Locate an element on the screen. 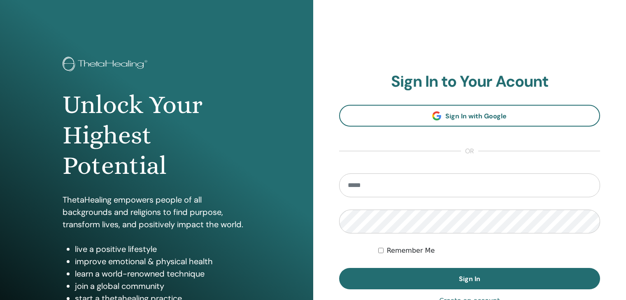 This screenshot has width=626, height=300. div: Keep me authenticated indefinitely or until I manually logout is located at coordinates (489, 251).